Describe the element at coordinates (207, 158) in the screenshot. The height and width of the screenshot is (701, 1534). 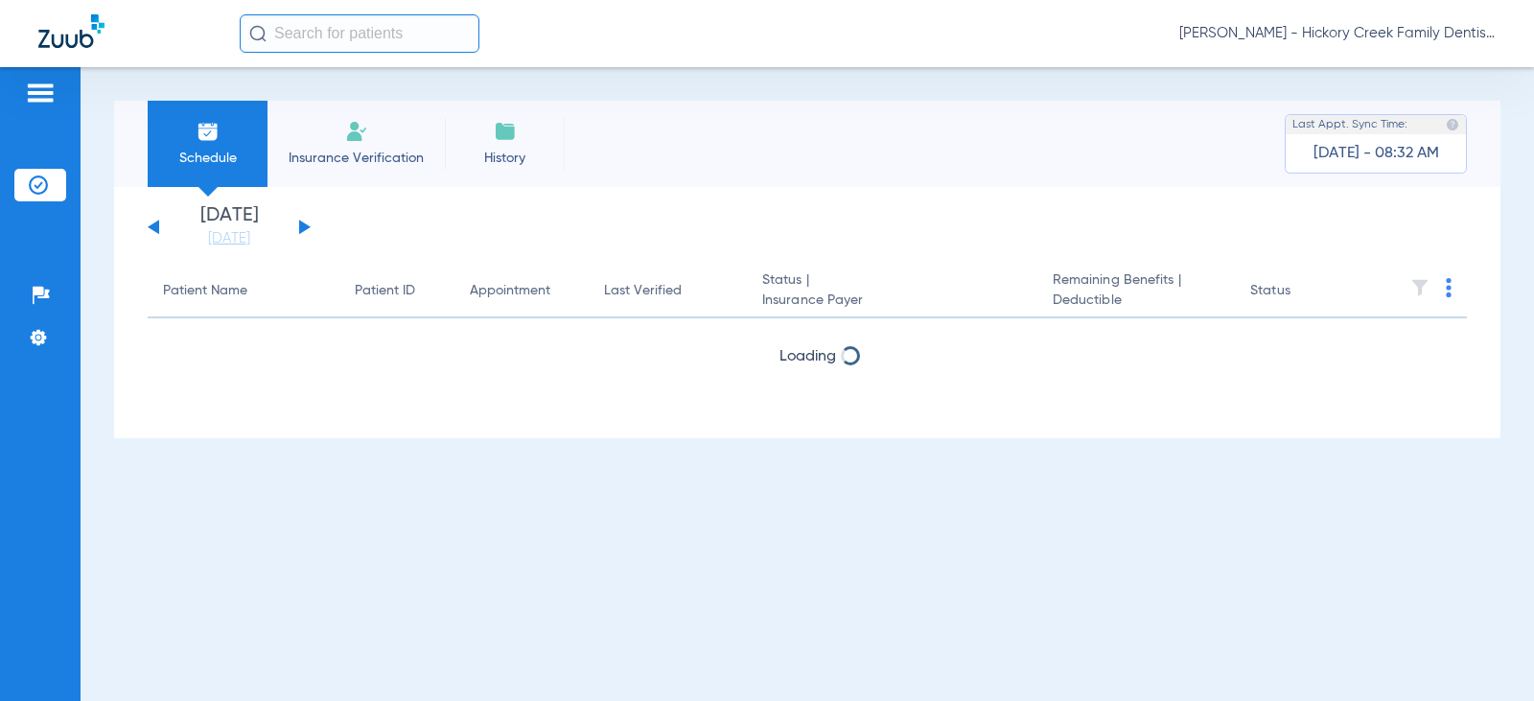
I see `span: Schedule` at that location.